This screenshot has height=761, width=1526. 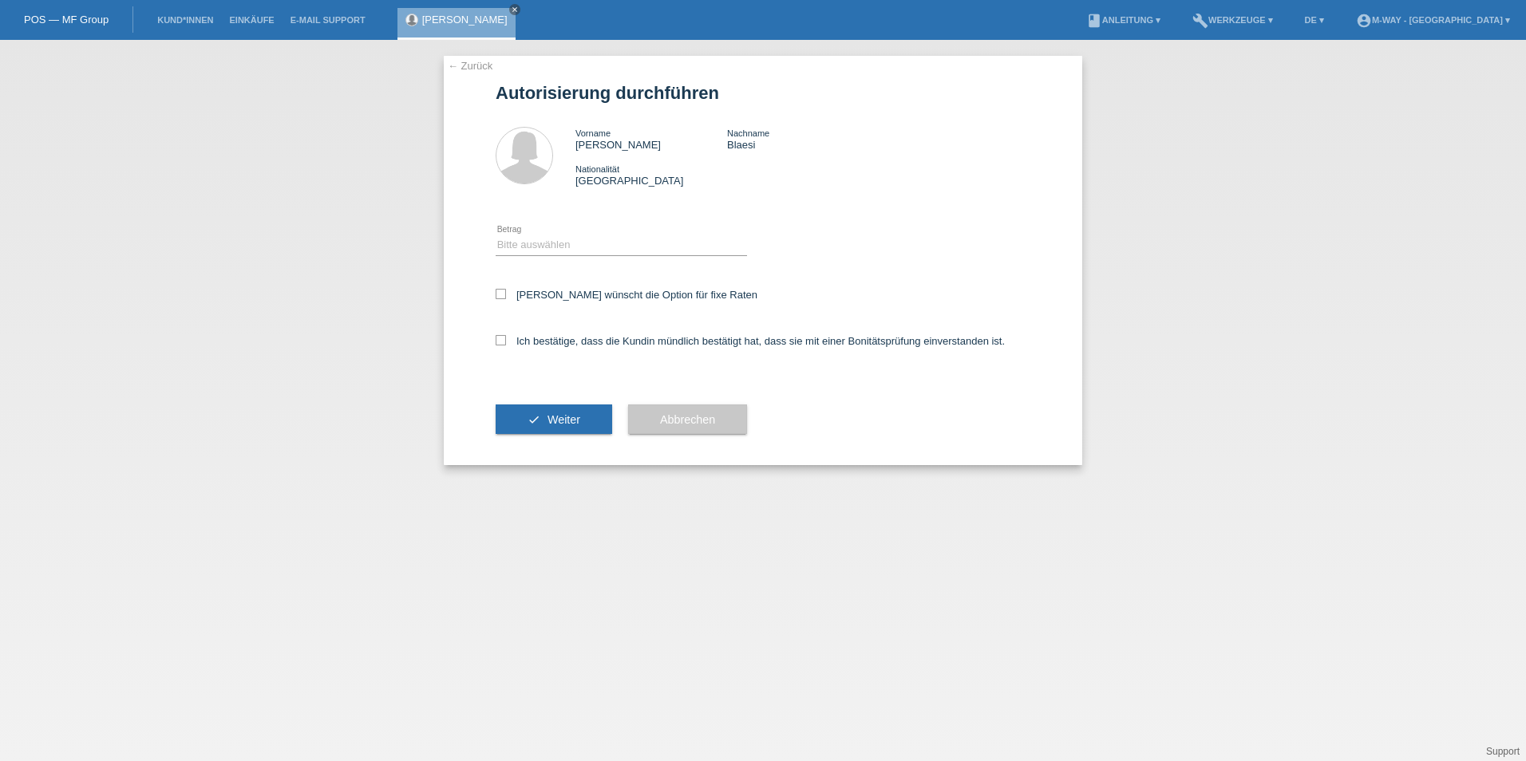 What do you see at coordinates (534, 420) in the screenshot?
I see `i: check` at bounding box center [534, 420].